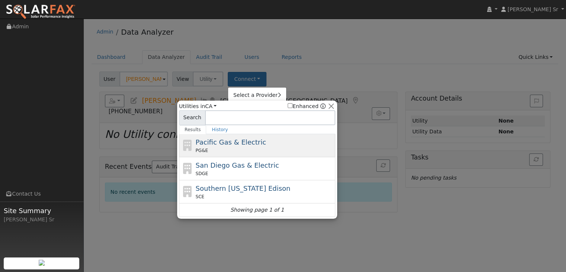 The height and width of the screenshot is (272, 566). What do you see at coordinates (238, 165) in the screenshot?
I see `span: San Diego Gas & Electric` at bounding box center [238, 165].